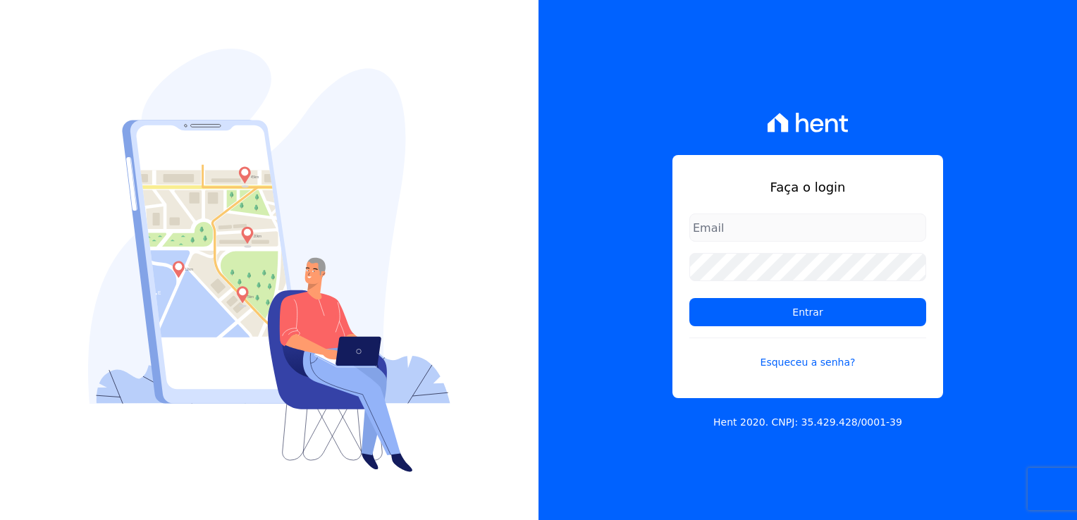 The width and height of the screenshot is (1077, 520). Describe the element at coordinates (808, 354) in the screenshot. I see `a: Esqueceu a senha?` at that location.